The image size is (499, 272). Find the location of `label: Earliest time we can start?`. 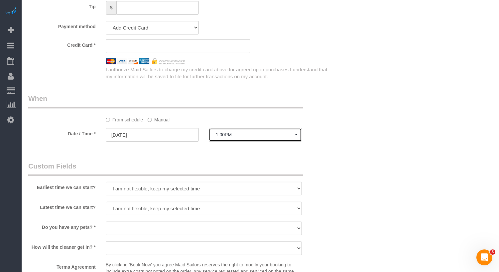

label: Earliest time we can start? is located at coordinates (62, 186).